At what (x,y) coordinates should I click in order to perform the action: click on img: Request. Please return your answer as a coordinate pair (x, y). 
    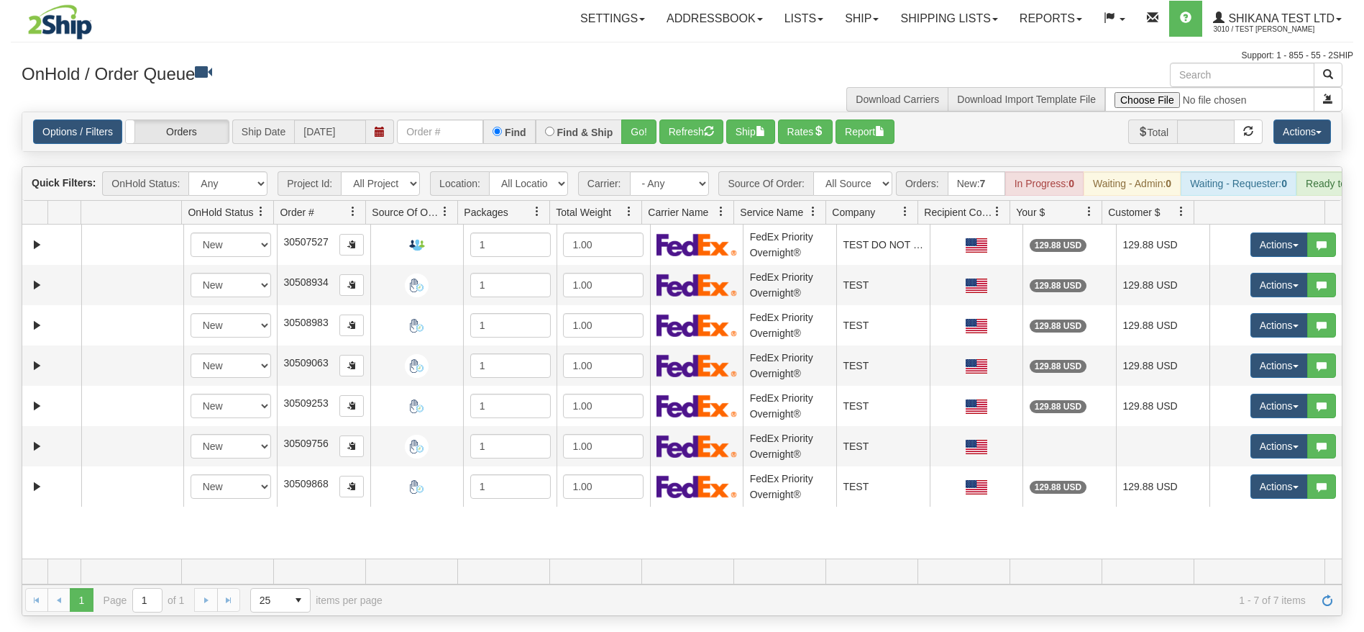
    Looking at the image, I should click on (417, 245).